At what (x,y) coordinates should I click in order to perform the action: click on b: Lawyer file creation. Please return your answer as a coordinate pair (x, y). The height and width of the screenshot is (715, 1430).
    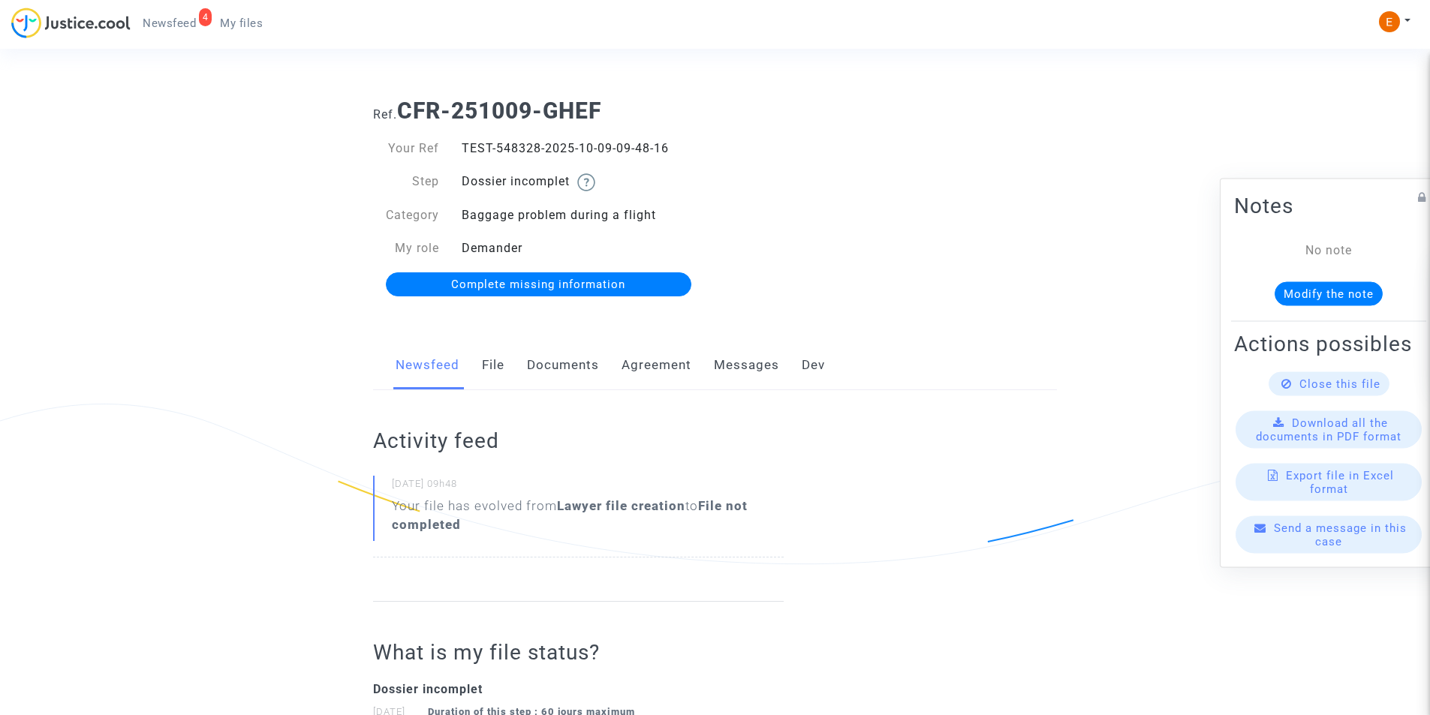
    Looking at the image, I should click on (621, 506).